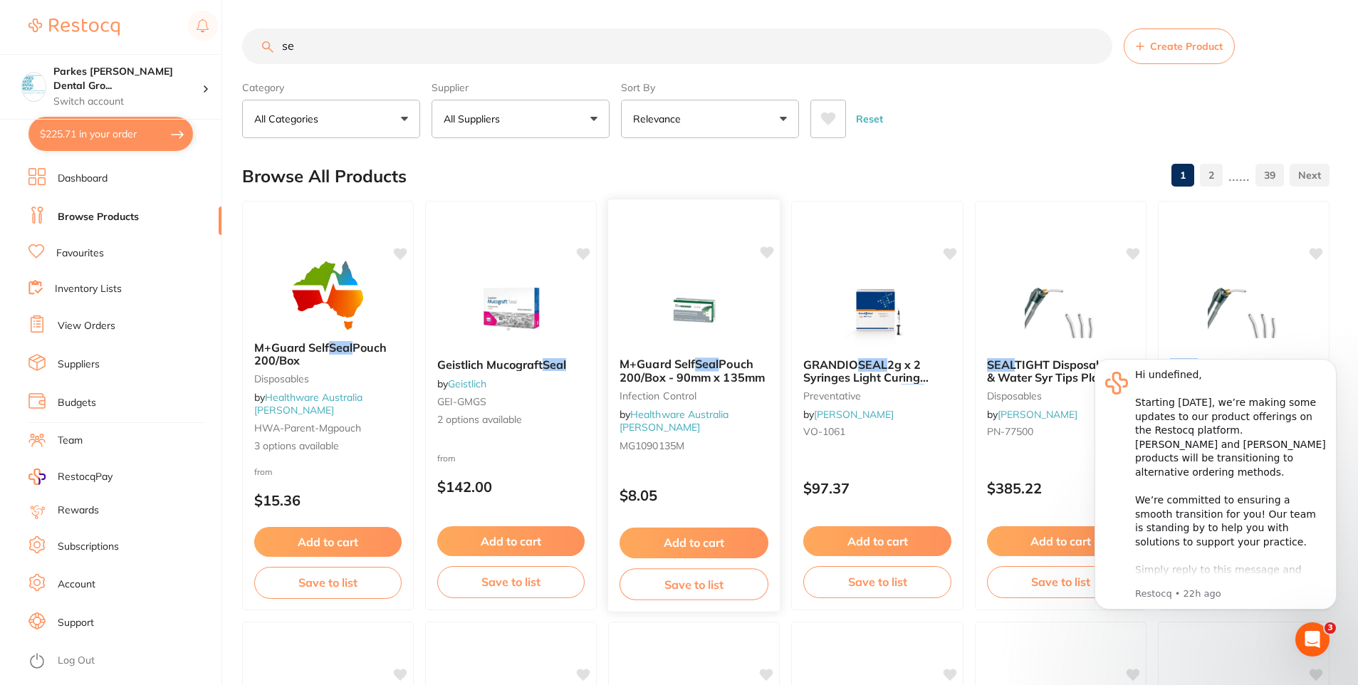  What do you see at coordinates (1243, 311) in the screenshot?
I see `img: SEAL TIGHT Disposable Air & Water Syr Tips Plastic x 200` at bounding box center [1243, 311].